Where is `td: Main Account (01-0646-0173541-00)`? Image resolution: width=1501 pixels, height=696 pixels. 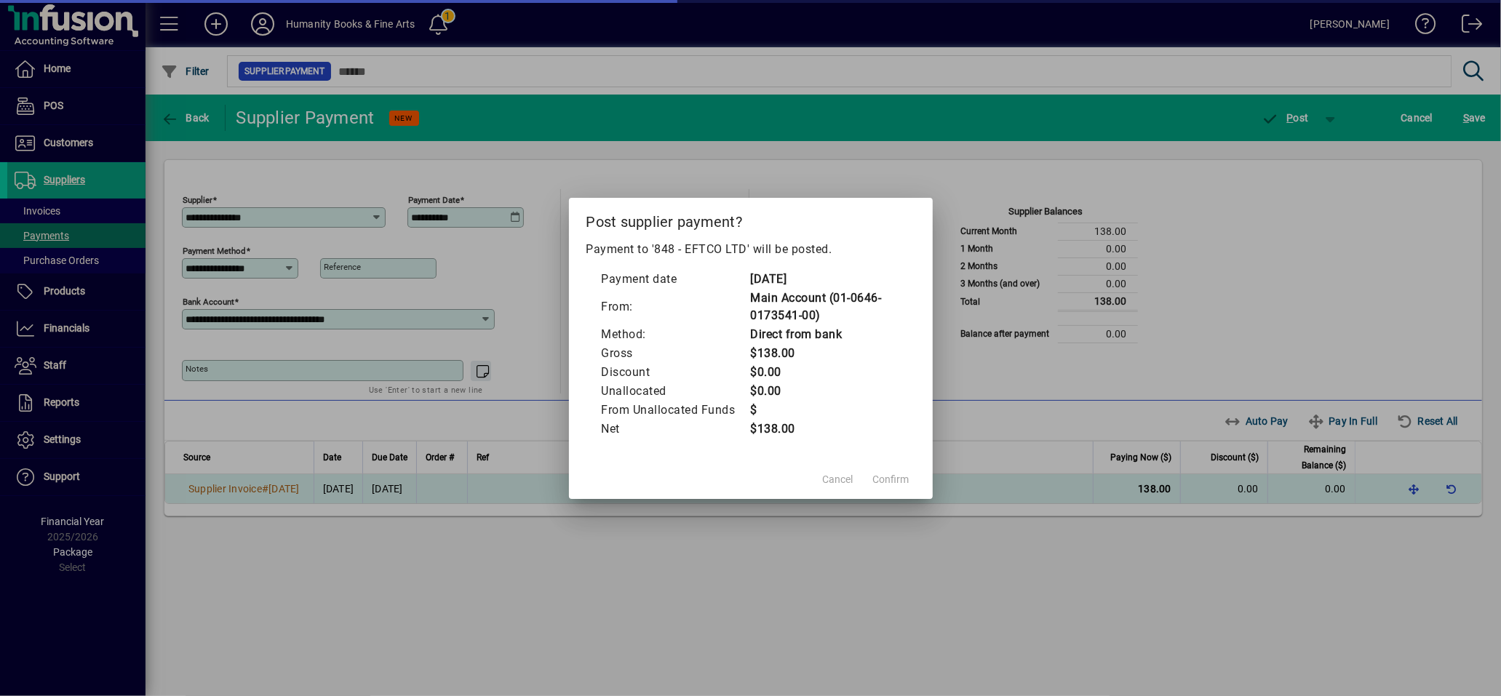 td: Main Account (01-0646-0173541-00) is located at coordinates (825, 307).